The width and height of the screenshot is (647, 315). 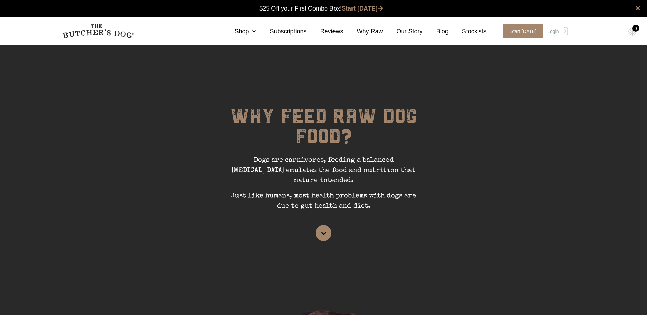 I want to click on a: Stockists, so click(x=468, y=31).